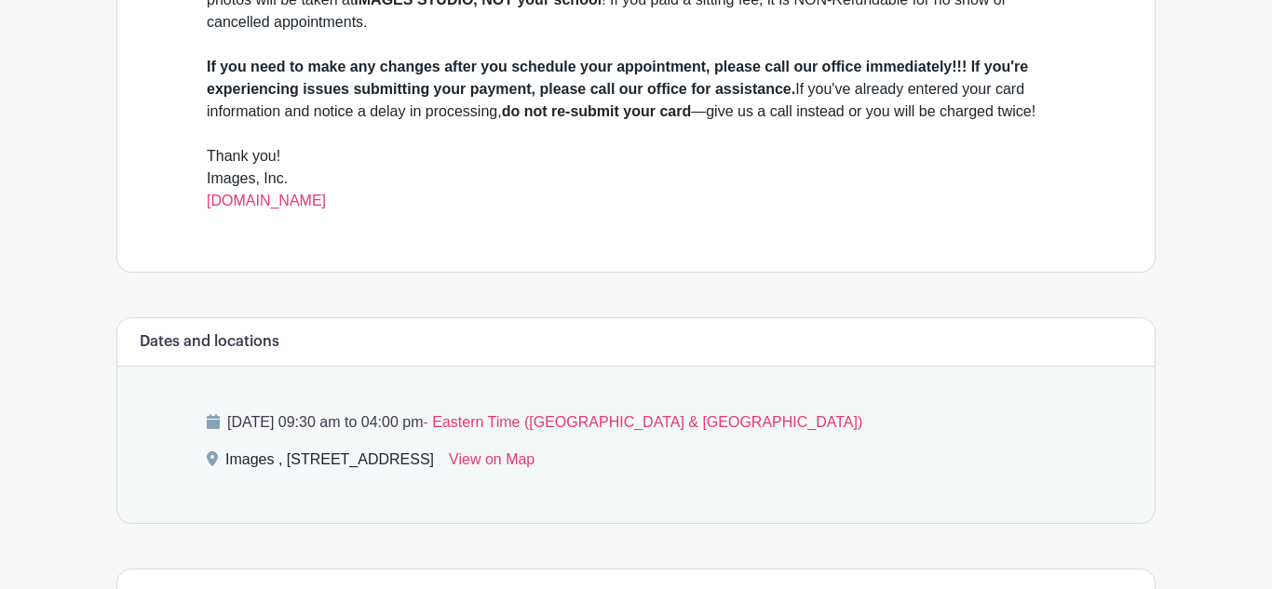  I want to click on strong: If you need to make any changes after you schedule your appointment, please call our office immed..., so click(617, 77).